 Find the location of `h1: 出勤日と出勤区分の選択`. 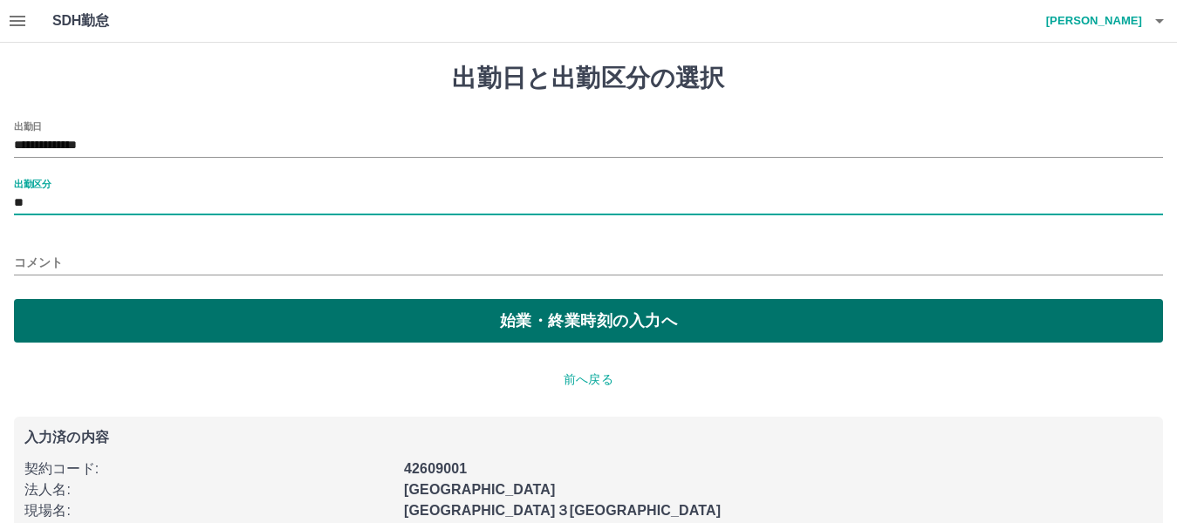

h1: 出勤日と出勤区分の選択 is located at coordinates (588, 79).